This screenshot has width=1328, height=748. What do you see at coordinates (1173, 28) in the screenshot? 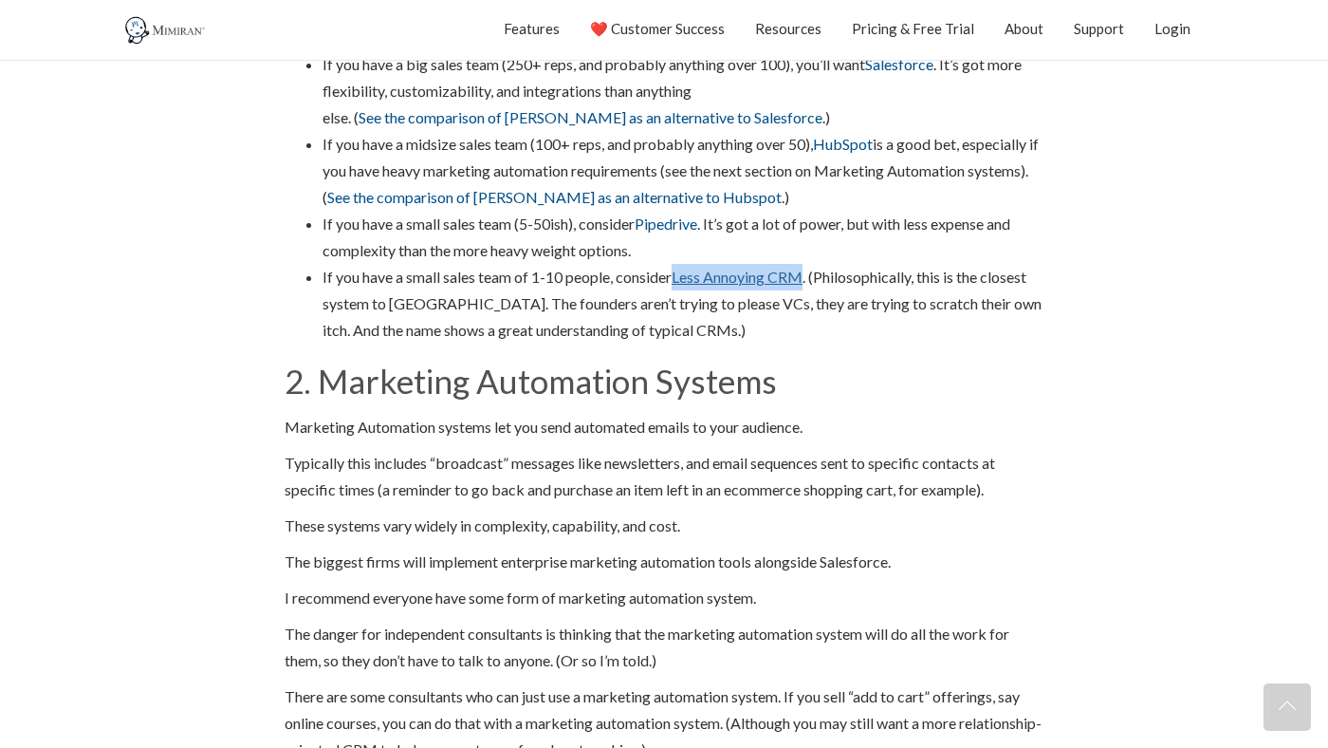
I see `a: Login` at bounding box center [1173, 28].